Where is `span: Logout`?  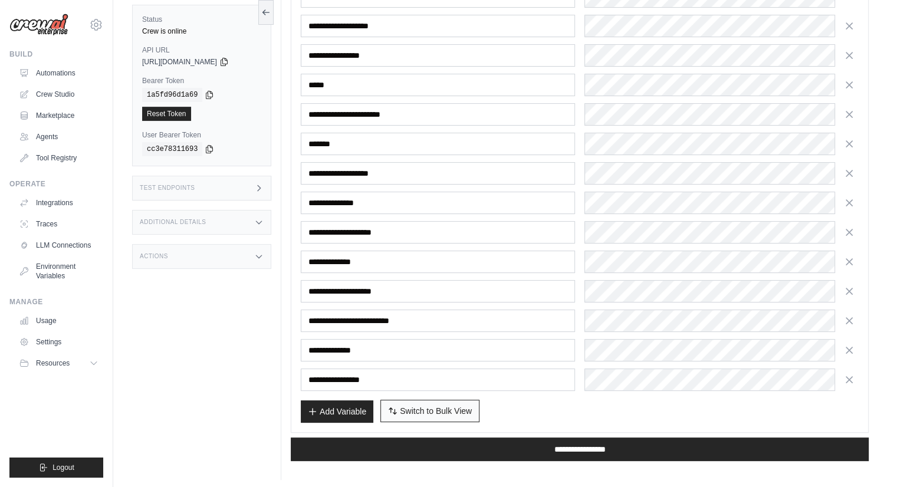 span: Logout is located at coordinates (63, 468).